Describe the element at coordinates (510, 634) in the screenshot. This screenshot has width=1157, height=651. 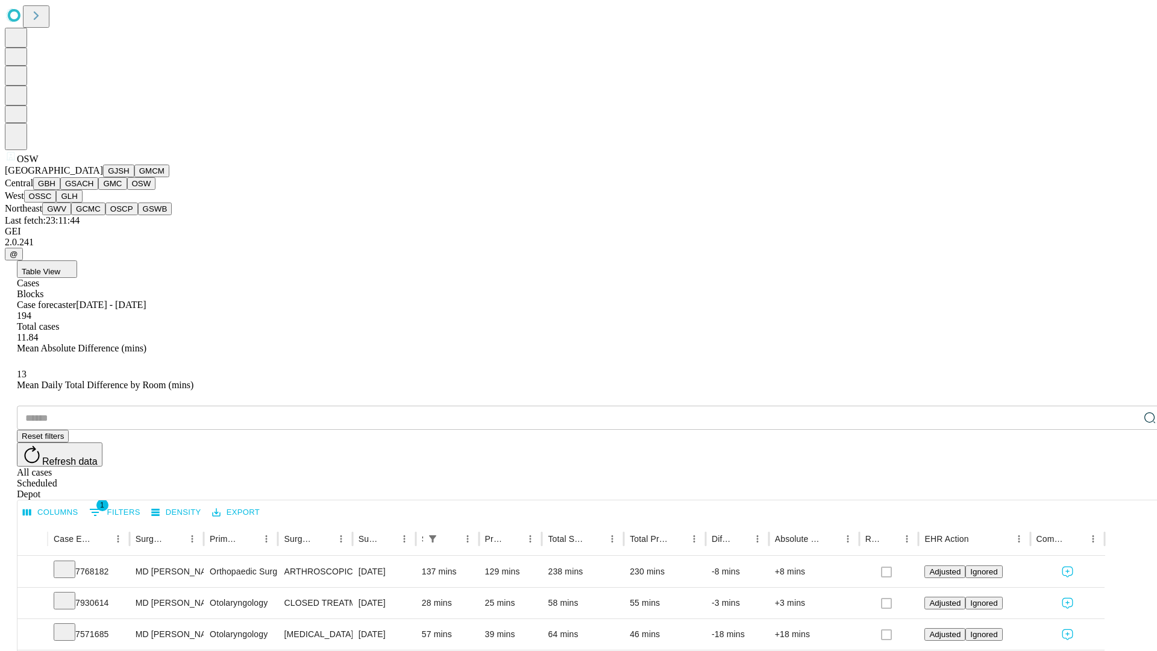
I see `div: 39 mins` at that location.